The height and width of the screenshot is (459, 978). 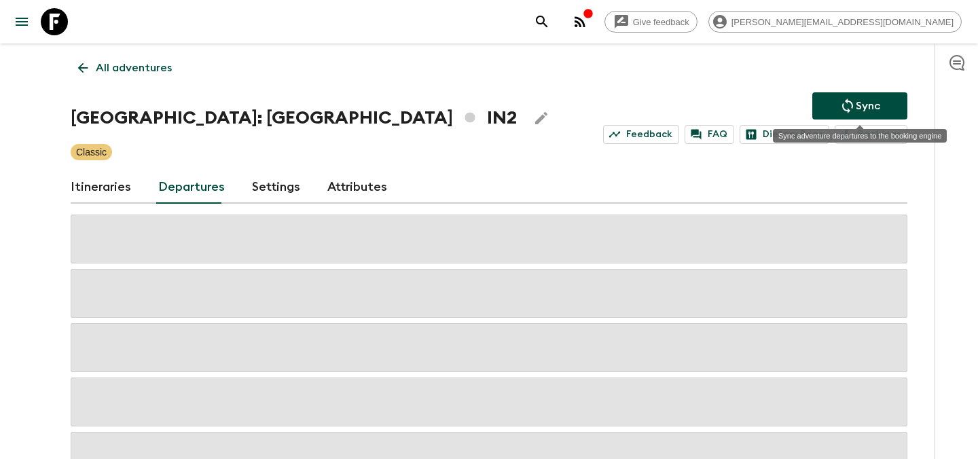 I want to click on a: Departures, so click(x=192, y=188).